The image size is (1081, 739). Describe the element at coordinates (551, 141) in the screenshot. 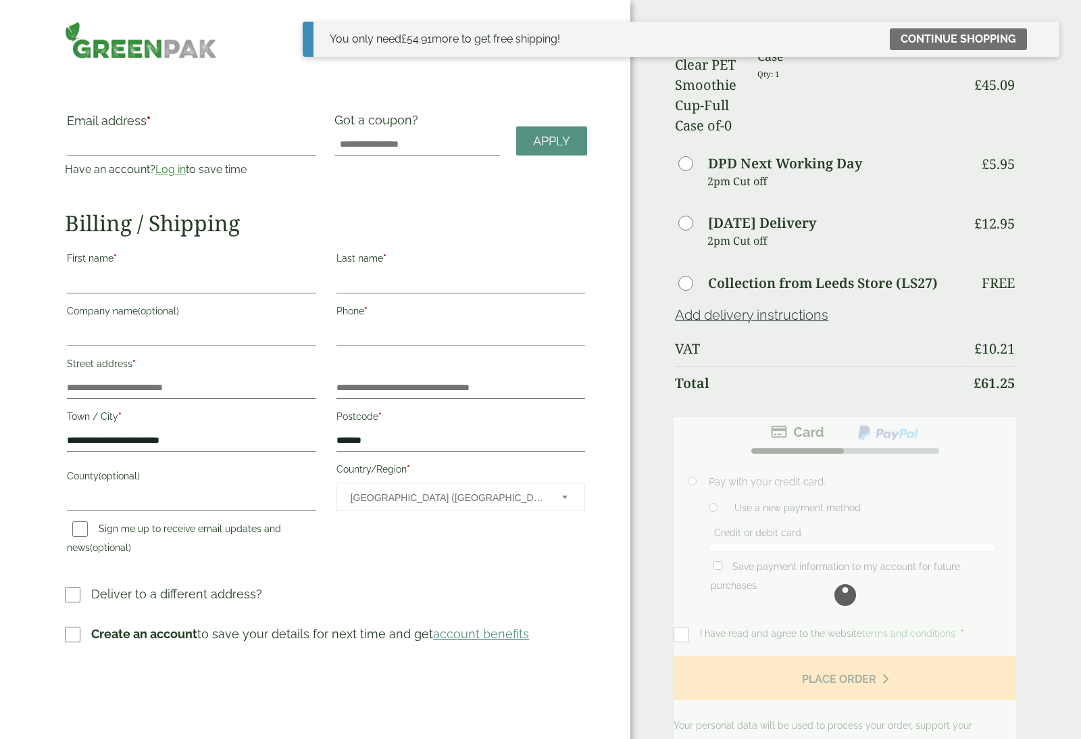

I see `span: Apply` at that location.